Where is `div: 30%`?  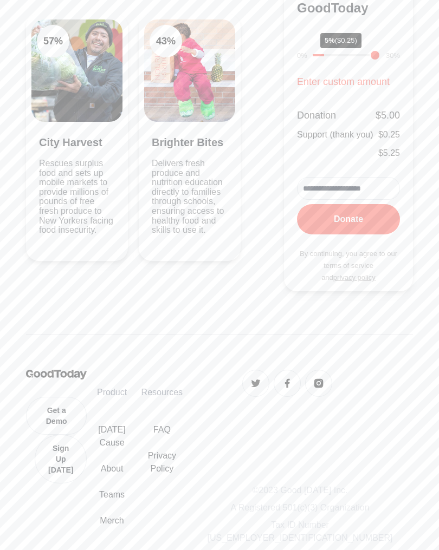
div: 30% is located at coordinates (392, 56).